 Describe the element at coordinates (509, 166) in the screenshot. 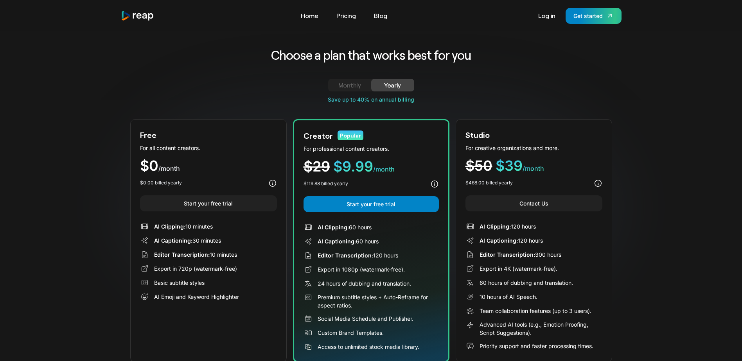

I see `span: $39` at that location.